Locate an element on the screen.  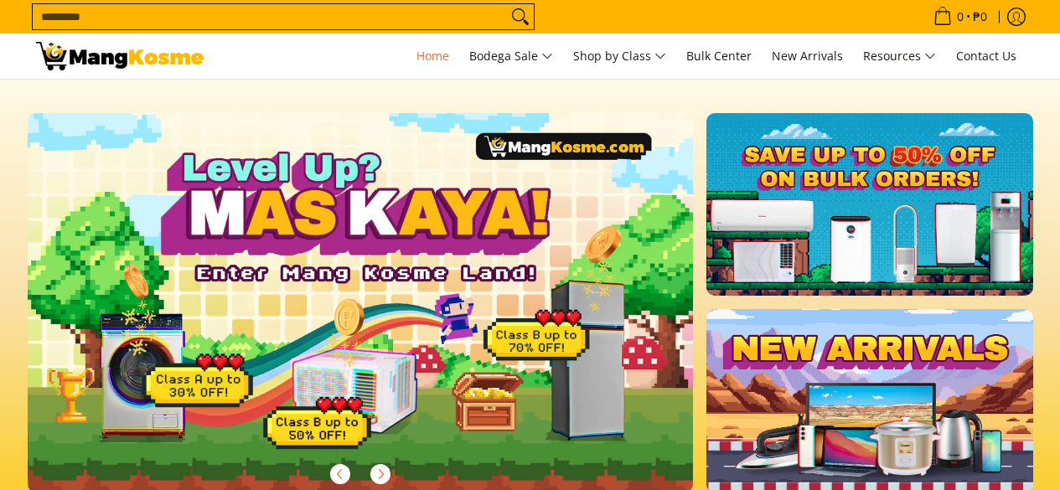
span: Resources is located at coordinates (899, 56).